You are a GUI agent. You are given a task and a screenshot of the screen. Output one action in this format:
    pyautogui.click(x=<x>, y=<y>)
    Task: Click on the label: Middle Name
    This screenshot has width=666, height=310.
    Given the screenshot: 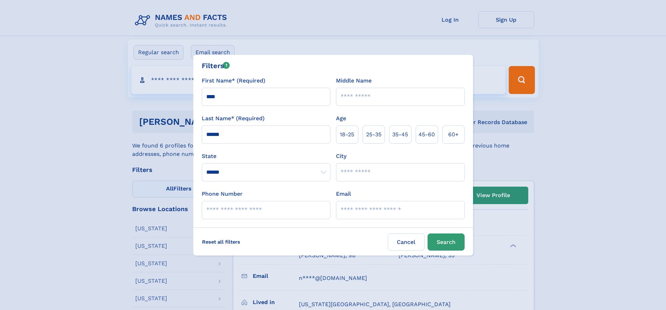 What is the action you would take?
    pyautogui.click(x=354, y=81)
    